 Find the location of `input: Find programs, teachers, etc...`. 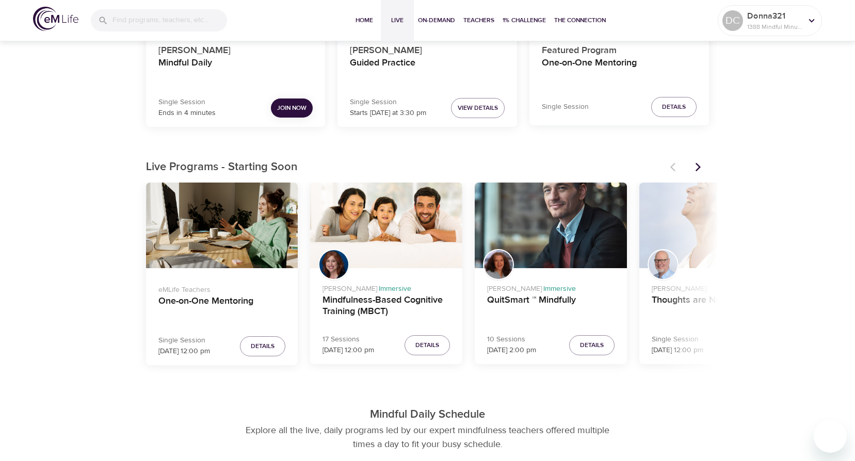

input: Find programs, teachers, etc... is located at coordinates (170, 20).